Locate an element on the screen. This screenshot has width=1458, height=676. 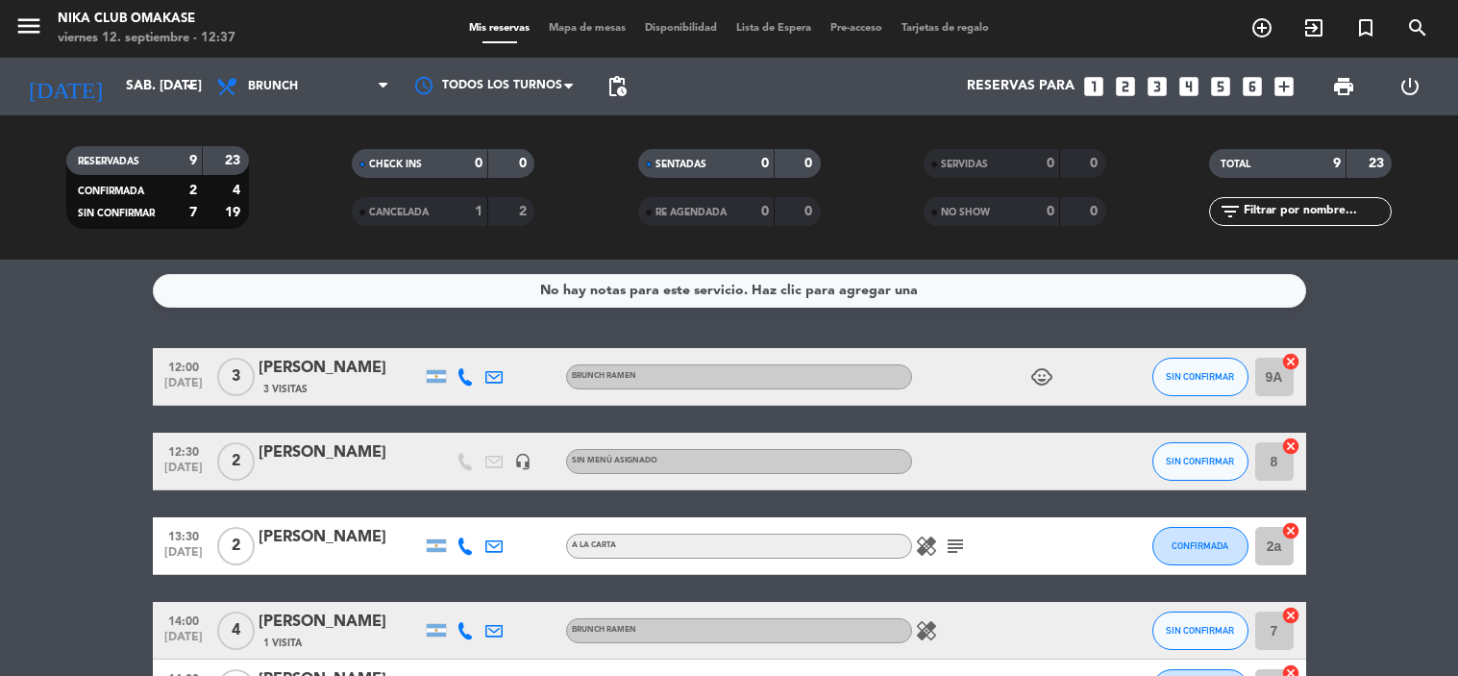
i: filter_list is located at coordinates (1230, 211).